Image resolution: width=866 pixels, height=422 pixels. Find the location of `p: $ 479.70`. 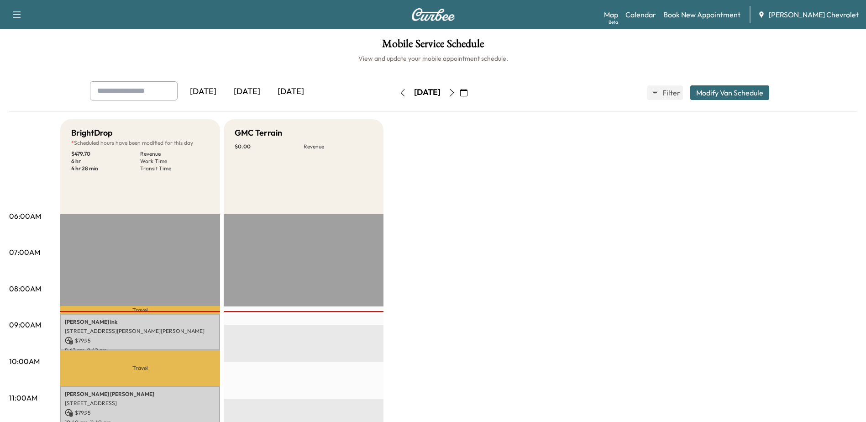

p: $ 479.70 is located at coordinates (105, 154).